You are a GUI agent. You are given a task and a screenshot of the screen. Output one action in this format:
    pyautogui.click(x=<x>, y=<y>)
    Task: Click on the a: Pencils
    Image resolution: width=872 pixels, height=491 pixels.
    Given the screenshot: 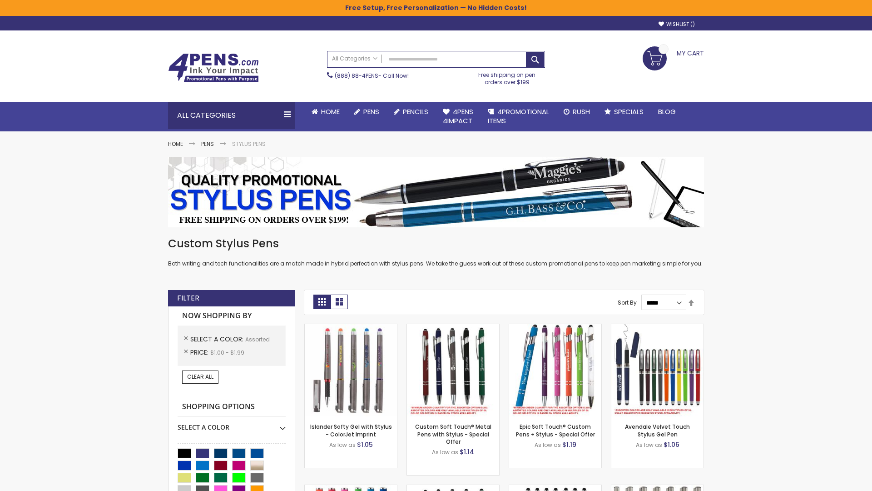 What is the action you would take?
    pyautogui.click(x=411, y=112)
    